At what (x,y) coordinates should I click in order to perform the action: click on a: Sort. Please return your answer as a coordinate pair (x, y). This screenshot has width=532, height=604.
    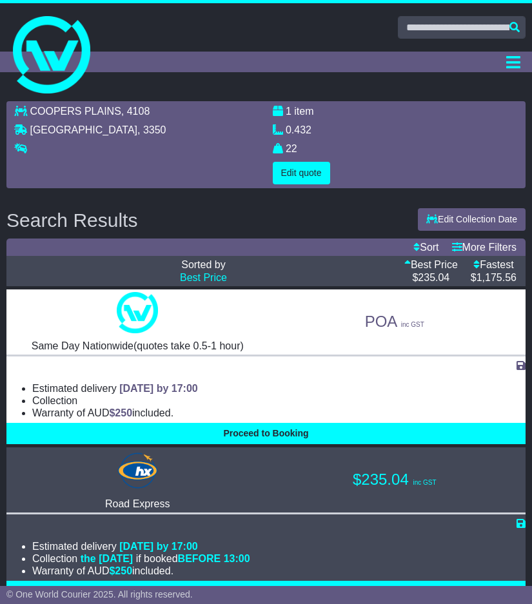
    Looking at the image, I should click on (426, 247).